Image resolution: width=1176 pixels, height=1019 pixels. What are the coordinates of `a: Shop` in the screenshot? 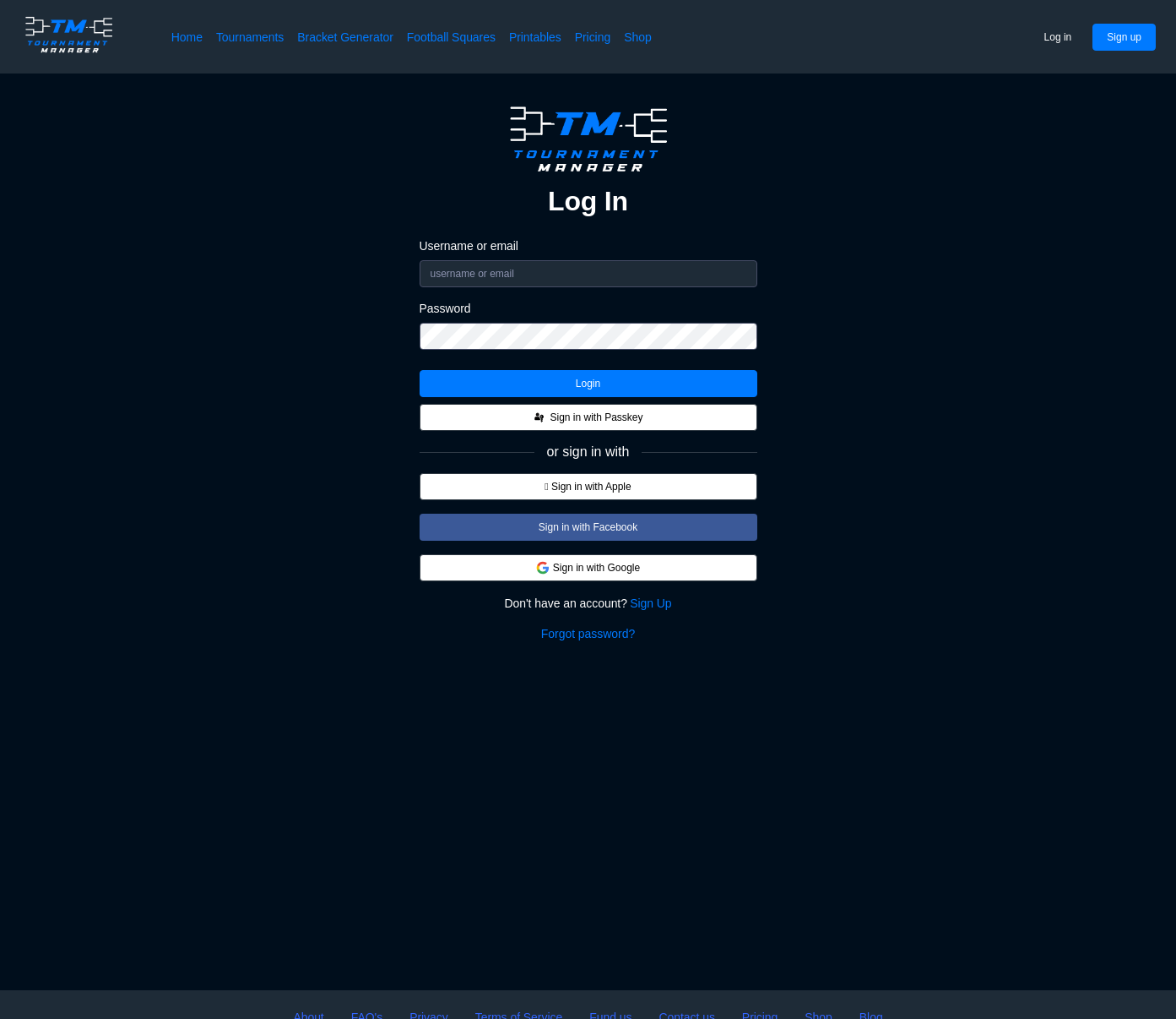 It's located at (637, 38).